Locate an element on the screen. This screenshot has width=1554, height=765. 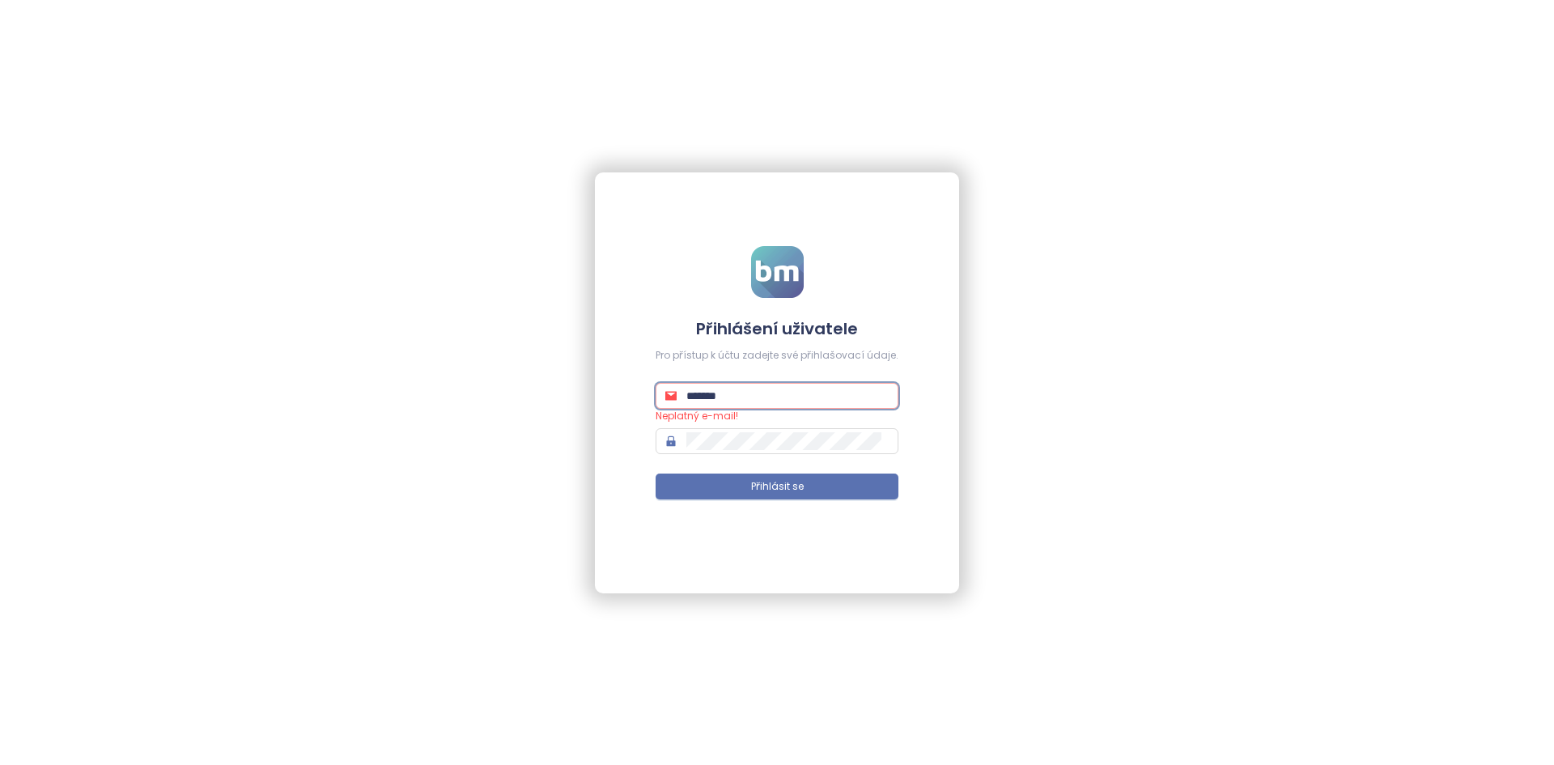
div: Pro přístup k účtu zadejte své přihlašovací údaje. is located at coordinates (777, 355).